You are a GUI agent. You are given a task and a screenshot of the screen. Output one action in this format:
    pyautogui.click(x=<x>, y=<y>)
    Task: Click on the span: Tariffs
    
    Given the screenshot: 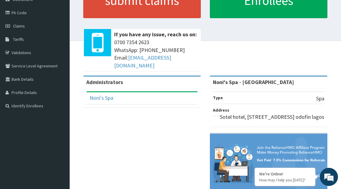 What is the action you would take?
    pyautogui.click(x=18, y=39)
    